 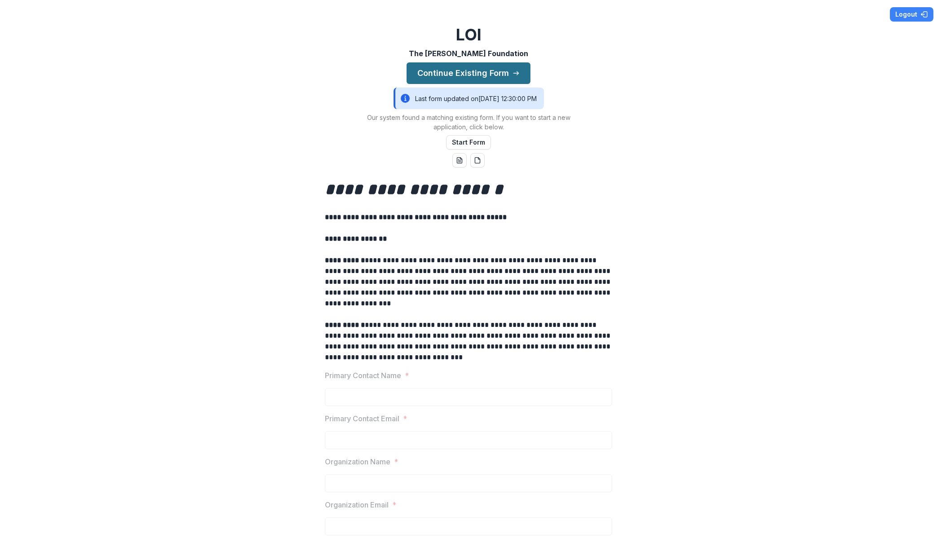 What do you see at coordinates (468, 142) in the screenshot?
I see `button: Start Form` at bounding box center [468, 142].